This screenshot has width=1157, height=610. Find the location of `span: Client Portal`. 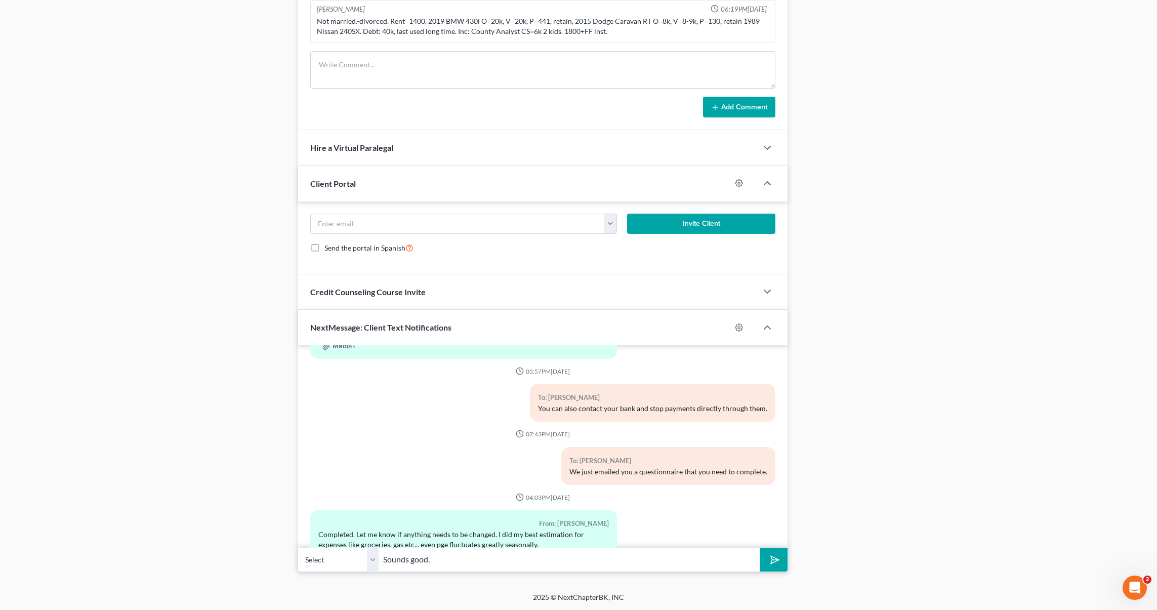

span: Client Portal is located at coordinates (333, 183).